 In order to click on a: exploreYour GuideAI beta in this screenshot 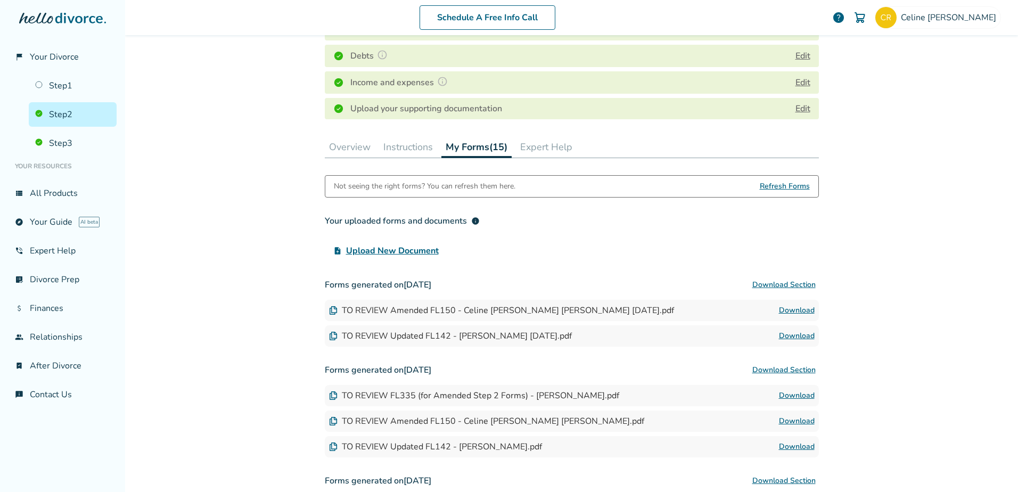, I will do `click(62, 222)`.